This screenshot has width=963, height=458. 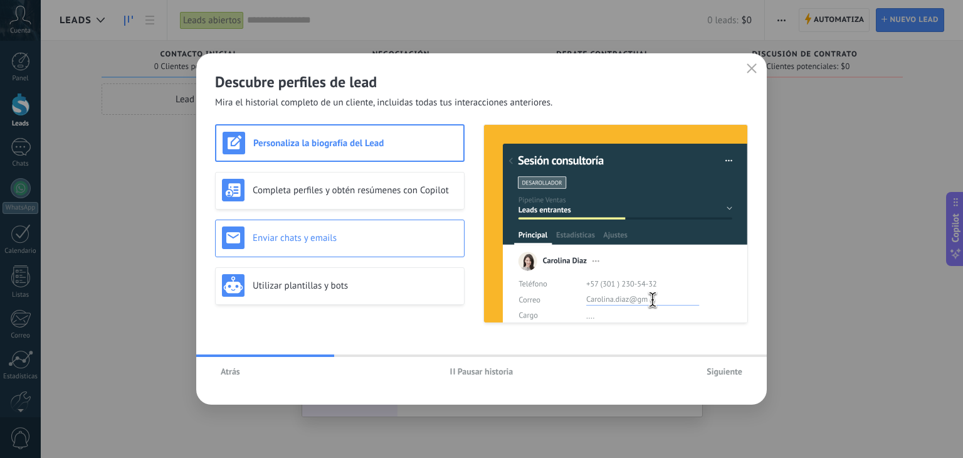 I want to click on h3: Utilizar plantillas y bots, so click(x=355, y=285).